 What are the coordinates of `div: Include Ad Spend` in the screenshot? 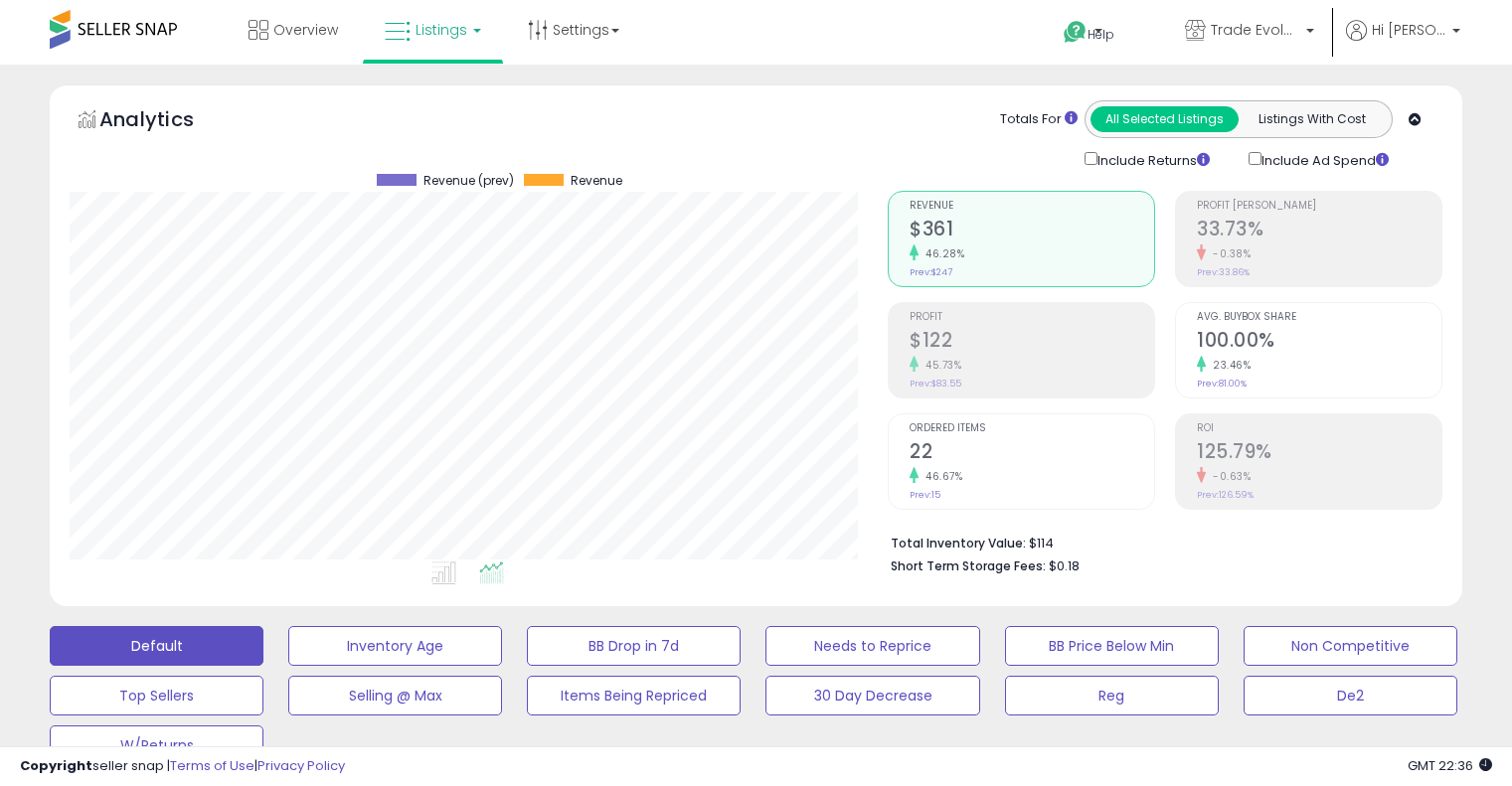 It's located at (1327, 159).